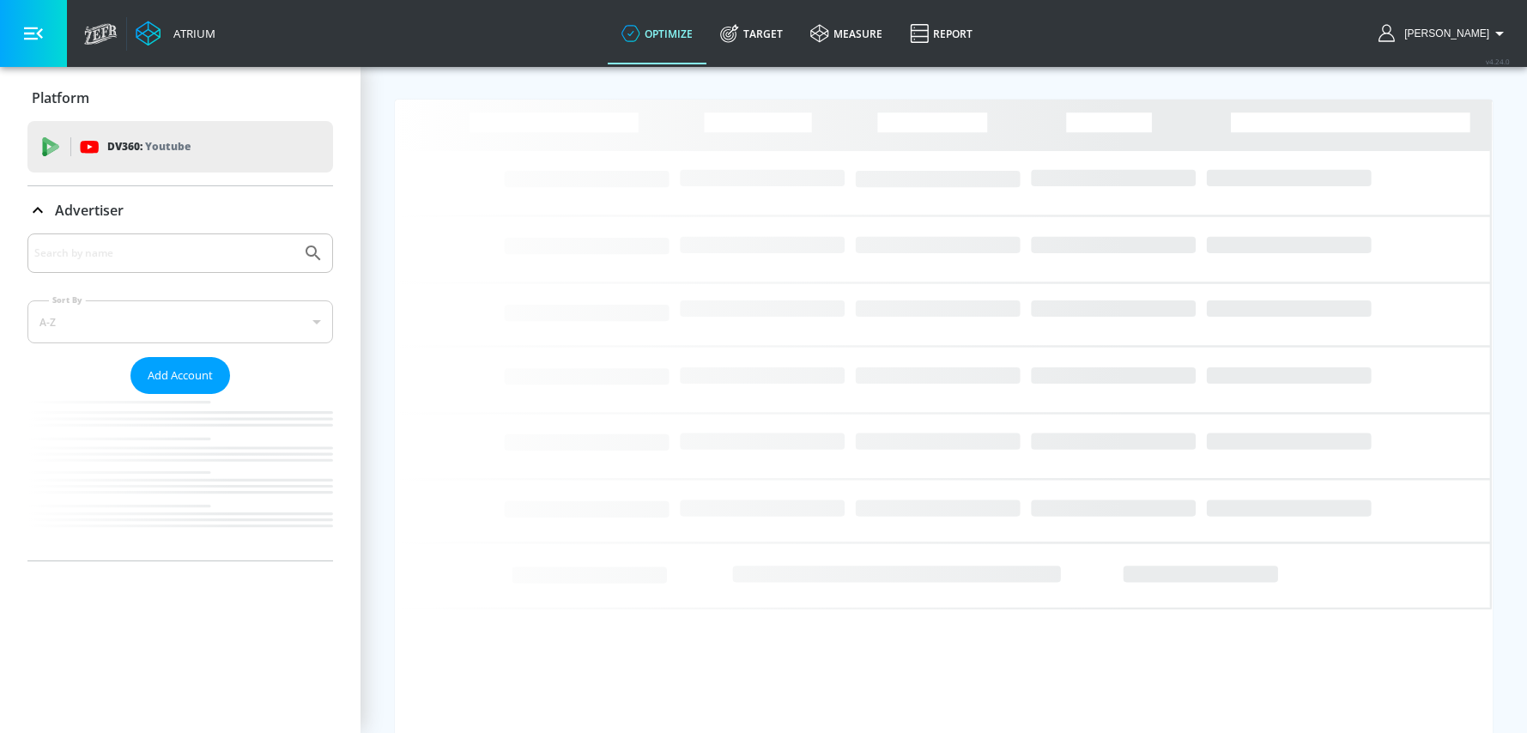 The height and width of the screenshot is (733, 1527). Describe the element at coordinates (657, 33) in the screenshot. I see `a: optimize` at that location.